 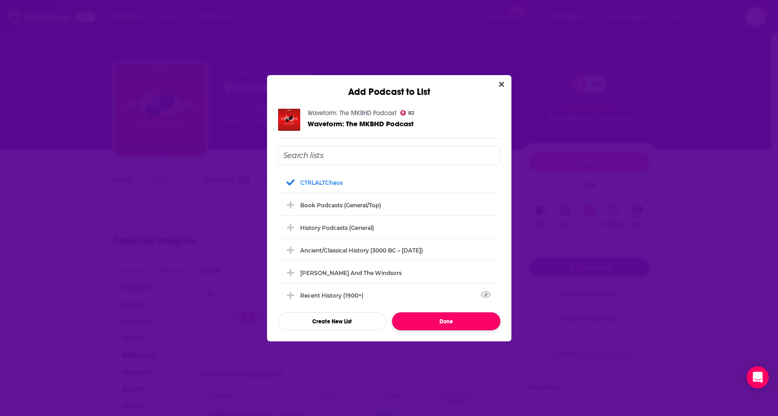 I want to click on button: Done, so click(x=446, y=321).